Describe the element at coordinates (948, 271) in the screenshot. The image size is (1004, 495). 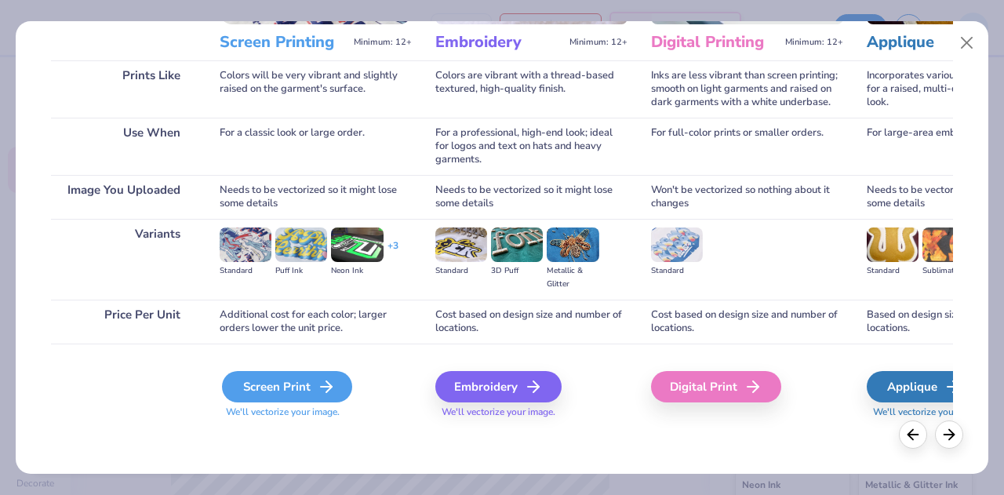
I see `div: Sublimated` at that location.